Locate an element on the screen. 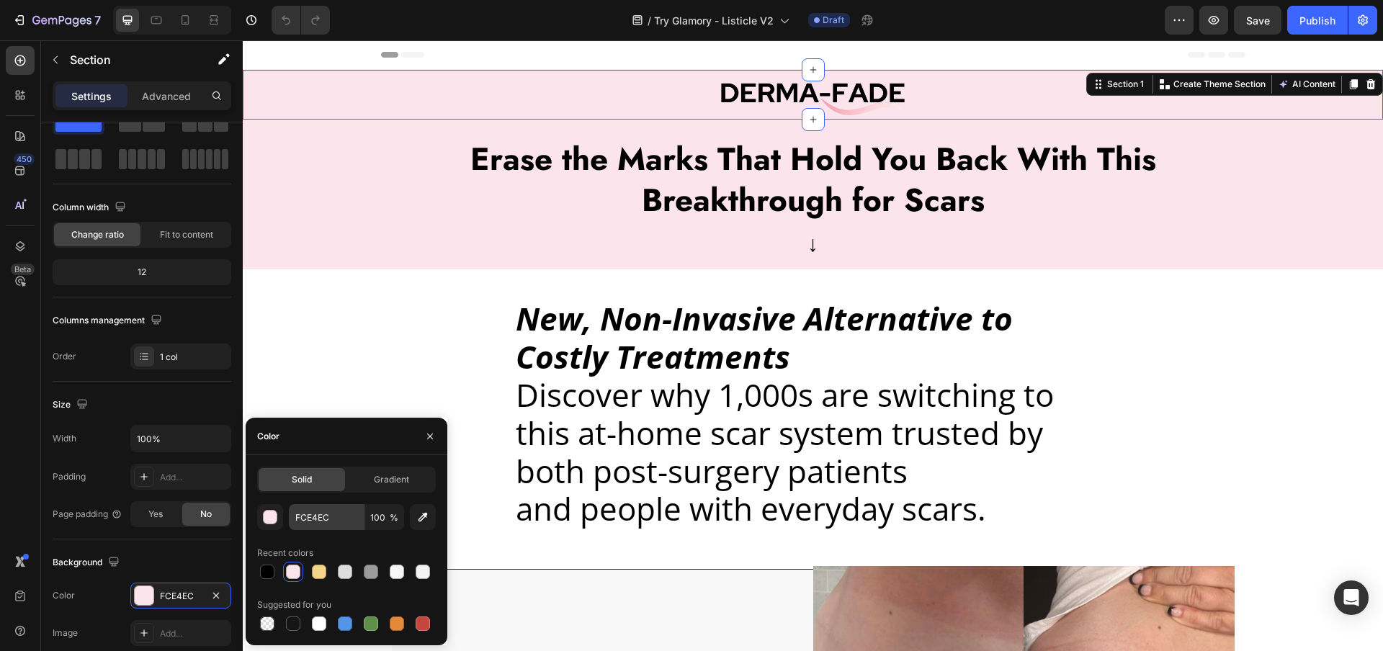 The width and height of the screenshot is (1383, 651). div: Beta is located at coordinates (22, 269).